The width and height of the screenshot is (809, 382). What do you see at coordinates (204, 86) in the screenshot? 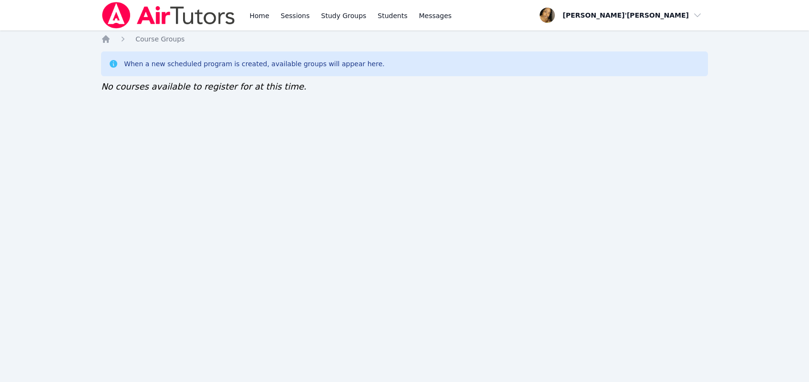
I see `span: No courses available to register for at this time.` at bounding box center [204, 86].